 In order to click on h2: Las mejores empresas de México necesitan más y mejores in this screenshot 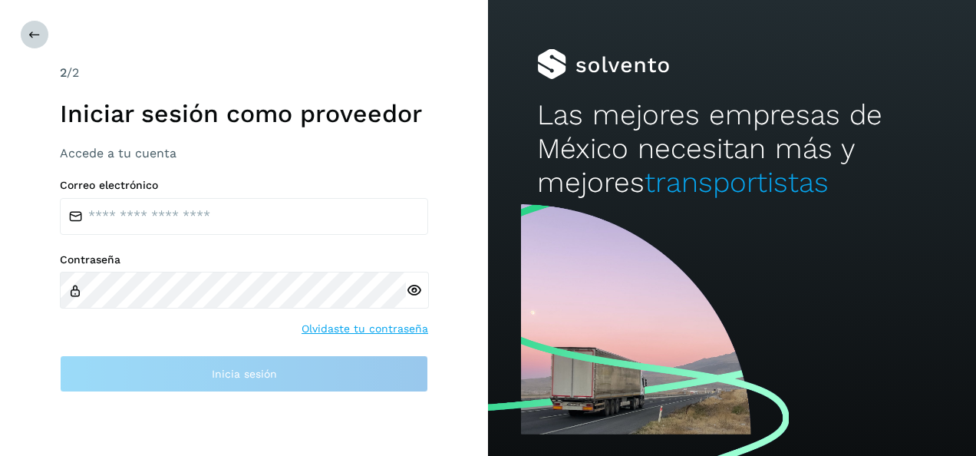, I will do `click(732, 149)`.